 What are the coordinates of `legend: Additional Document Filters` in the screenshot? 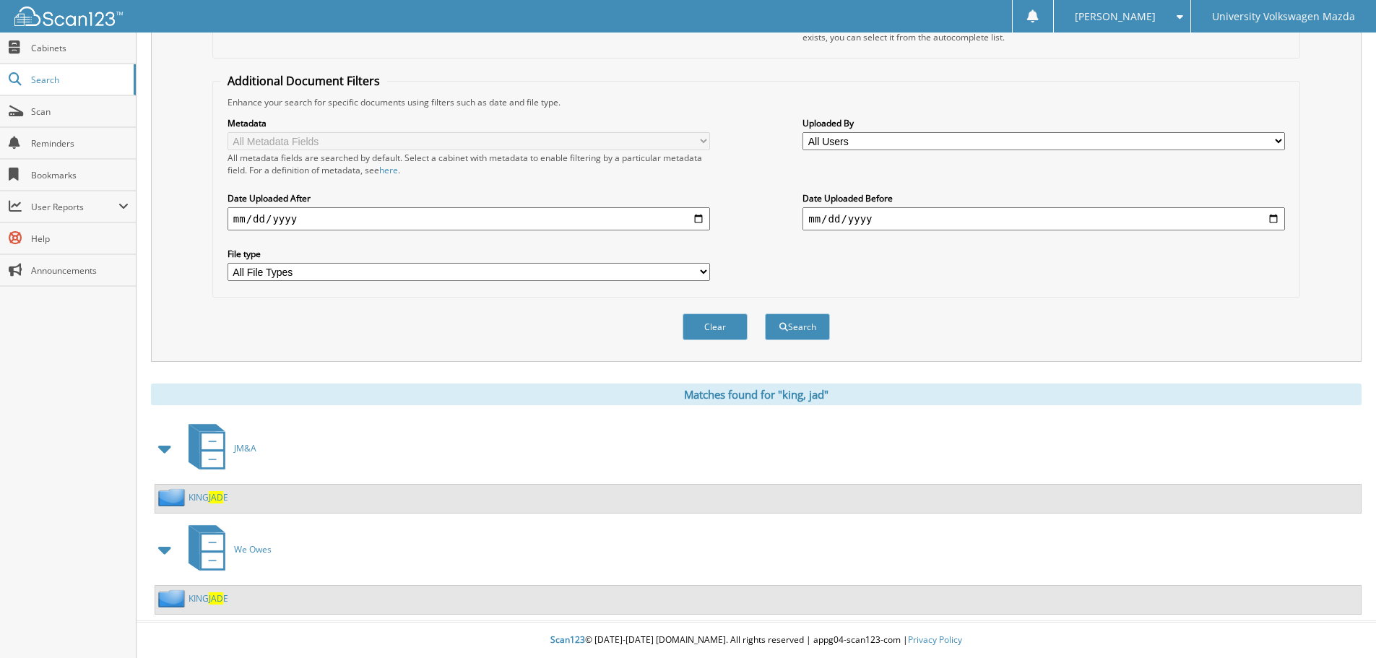 It's located at (303, 81).